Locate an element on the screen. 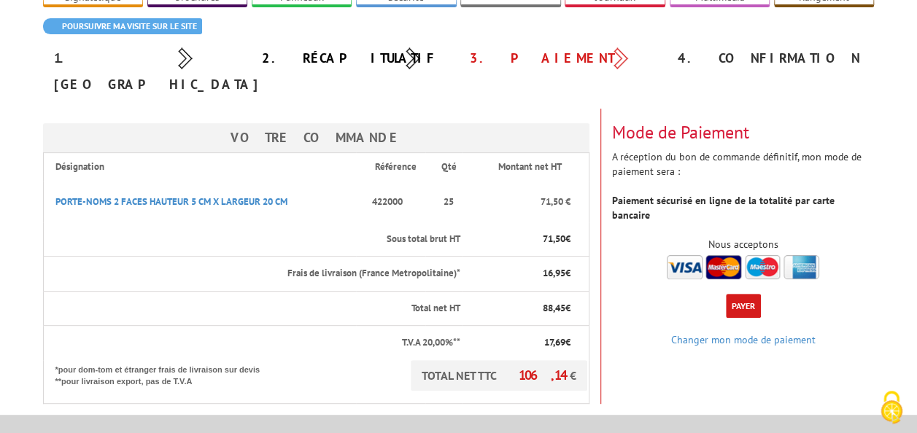 The width and height of the screenshot is (917, 433). span: 106,14 is located at coordinates (544, 375).